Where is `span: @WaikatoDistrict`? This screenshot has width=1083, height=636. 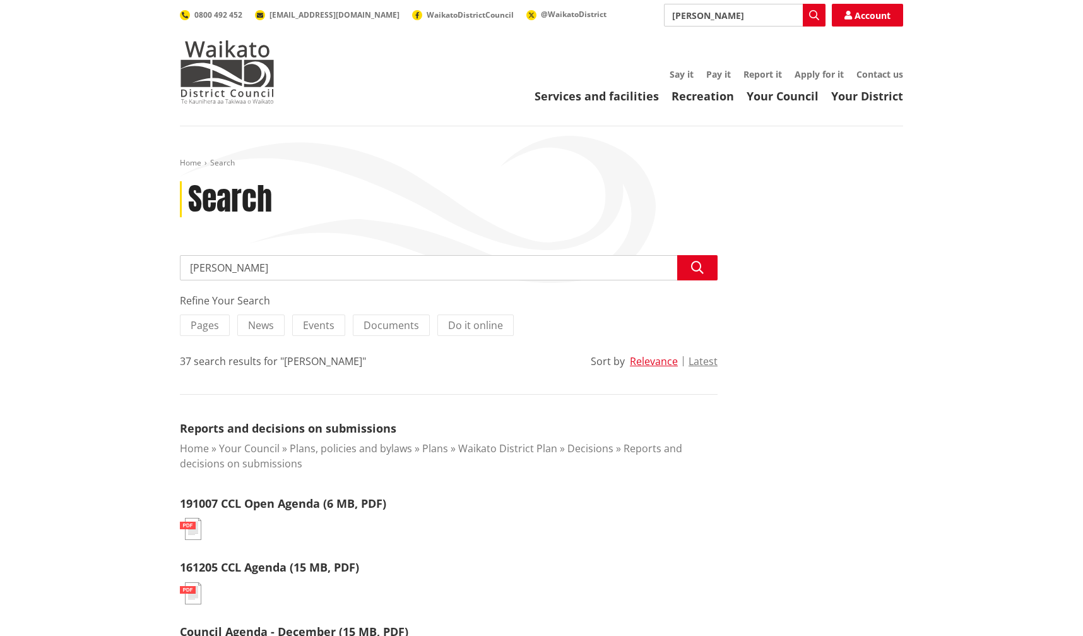
span: @WaikatoDistrict is located at coordinates (574, 14).